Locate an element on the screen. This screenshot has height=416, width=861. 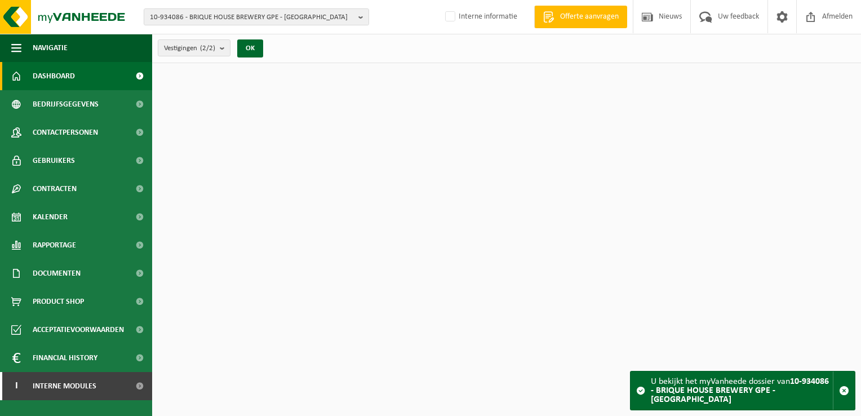
span: Dashboard is located at coordinates (54, 76).